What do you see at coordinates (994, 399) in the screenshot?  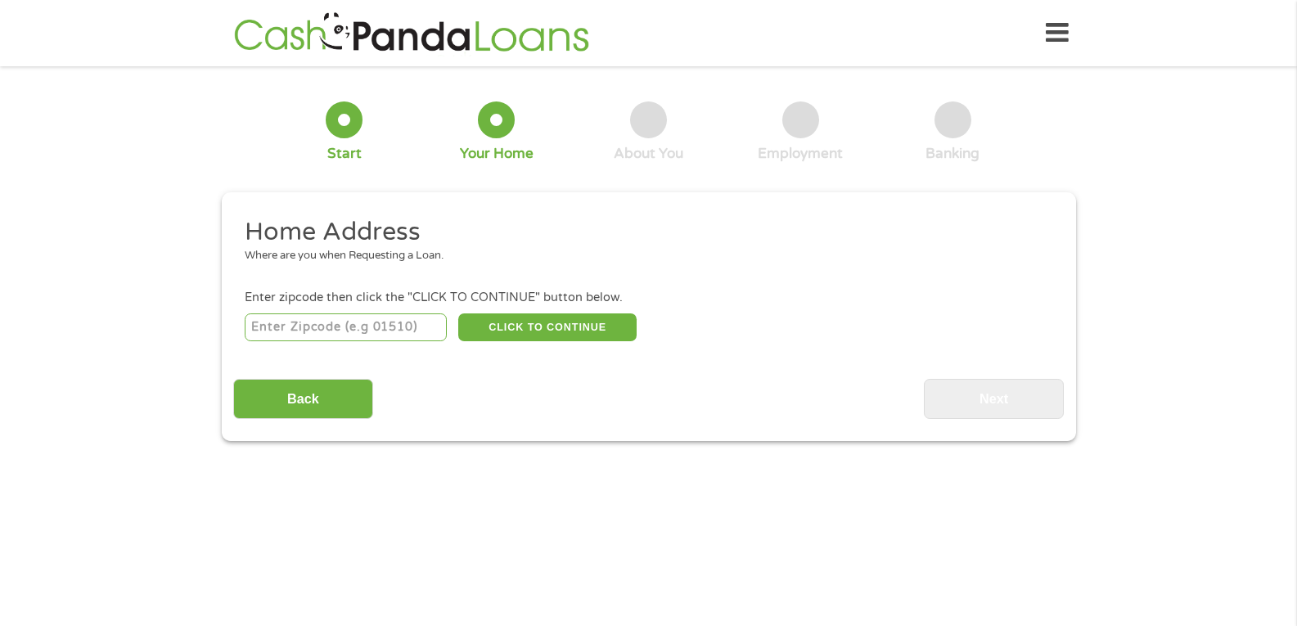 I see `input: Next` at bounding box center [994, 399].